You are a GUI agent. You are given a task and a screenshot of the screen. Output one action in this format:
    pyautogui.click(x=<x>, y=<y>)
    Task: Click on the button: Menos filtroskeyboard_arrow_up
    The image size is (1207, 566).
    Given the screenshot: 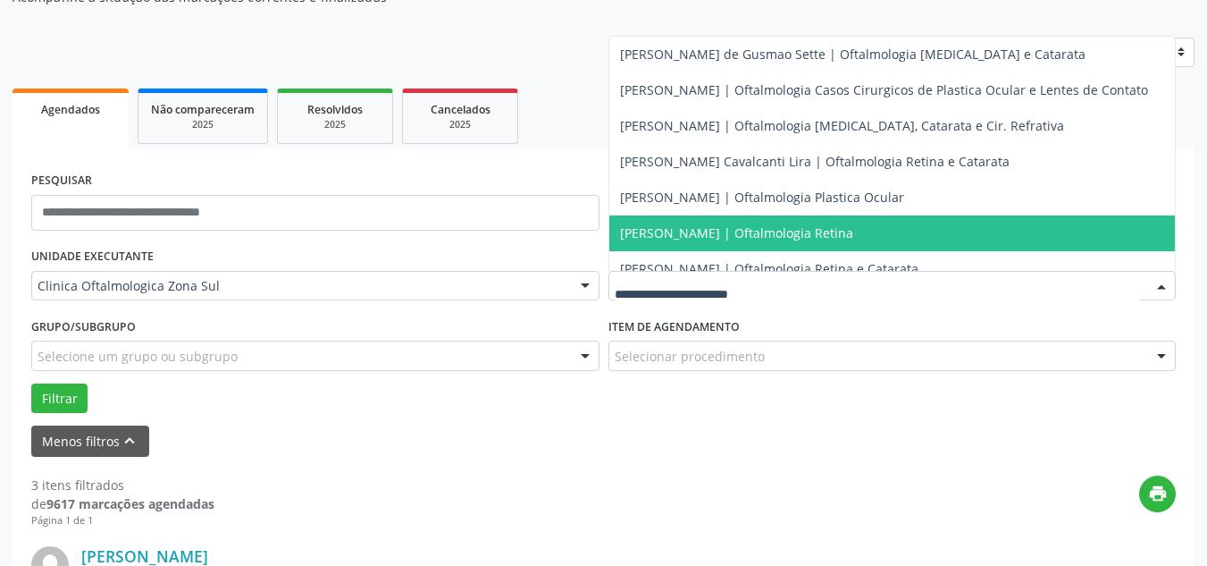 What is the action you would take?
    pyautogui.click(x=90, y=440)
    